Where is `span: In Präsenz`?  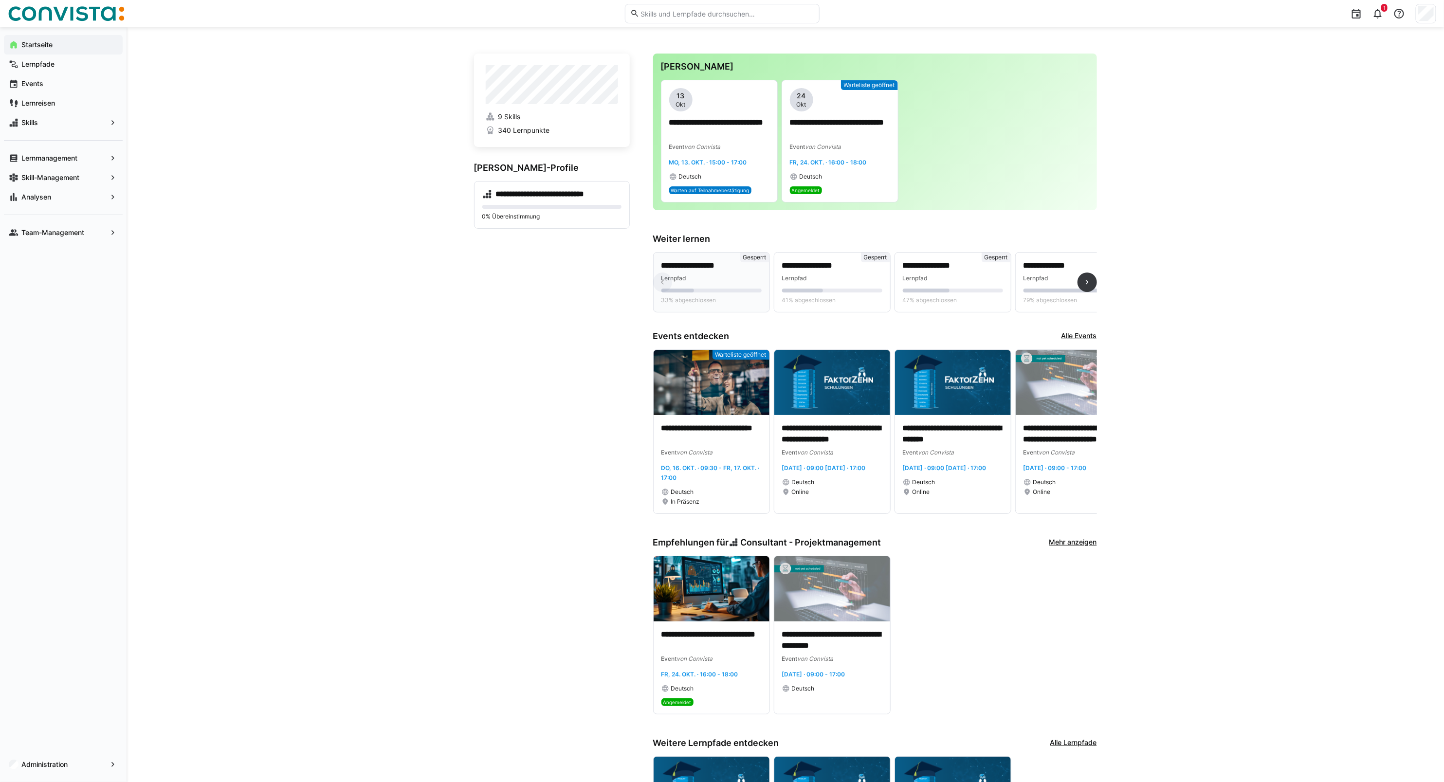
span: In Präsenz is located at coordinates (685, 502).